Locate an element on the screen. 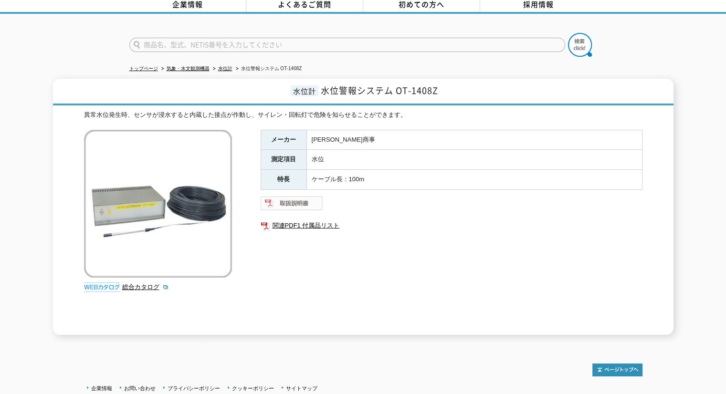 The height and width of the screenshot is (394, 726). input: 商品名、型式、NETIS番号を入力してください is located at coordinates (347, 45).